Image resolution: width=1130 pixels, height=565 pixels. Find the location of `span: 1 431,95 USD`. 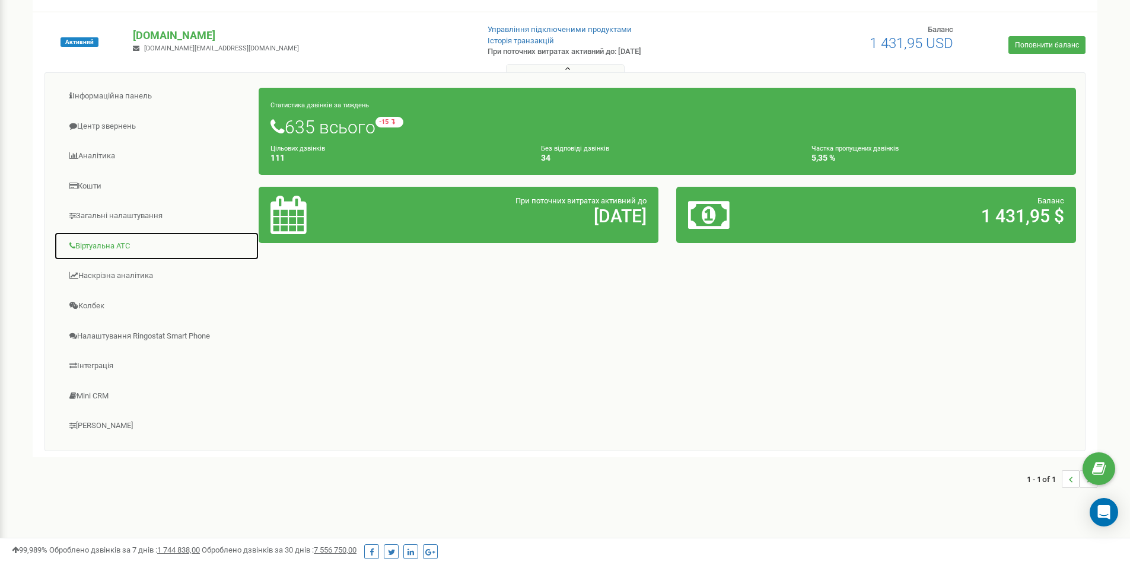

span: 1 431,95 USD is located at coordinates (911, 43).